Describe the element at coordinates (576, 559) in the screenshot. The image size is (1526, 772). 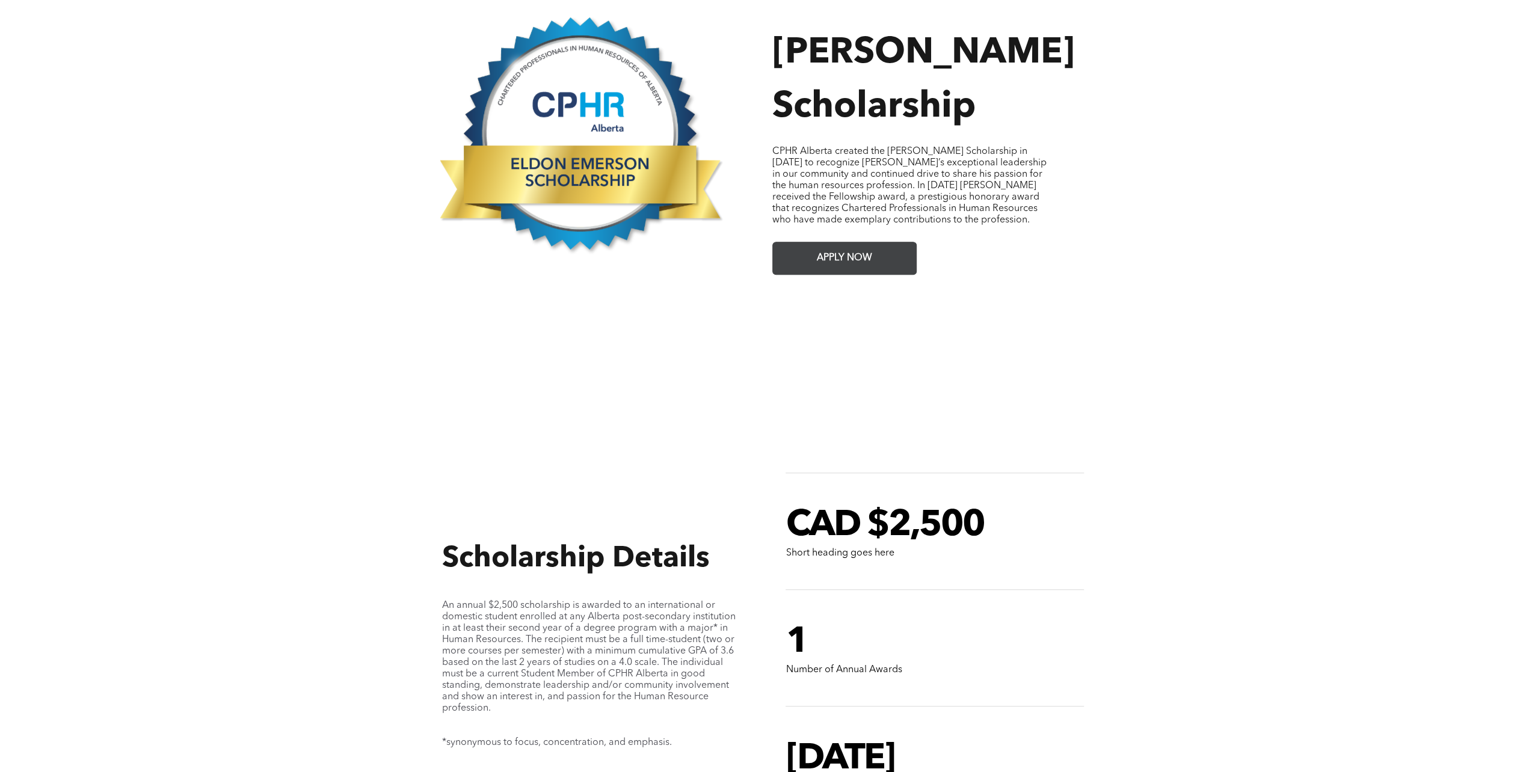
I see `span: Scholarship Details` at that location.